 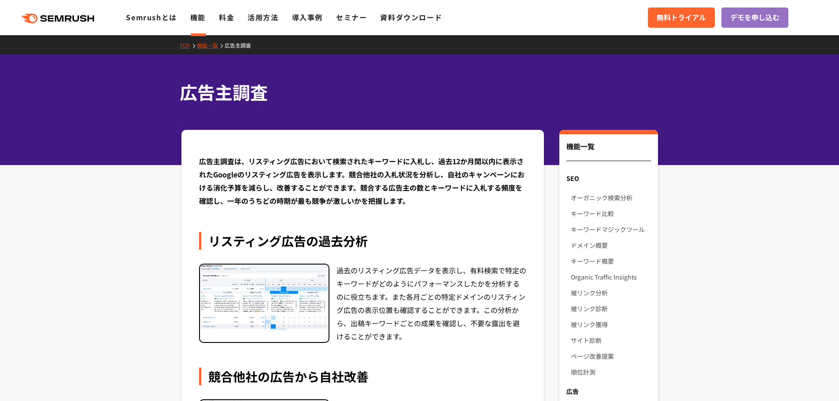 I want to click on img: リスティング広告の過去分析, so click(x=264, y=297).